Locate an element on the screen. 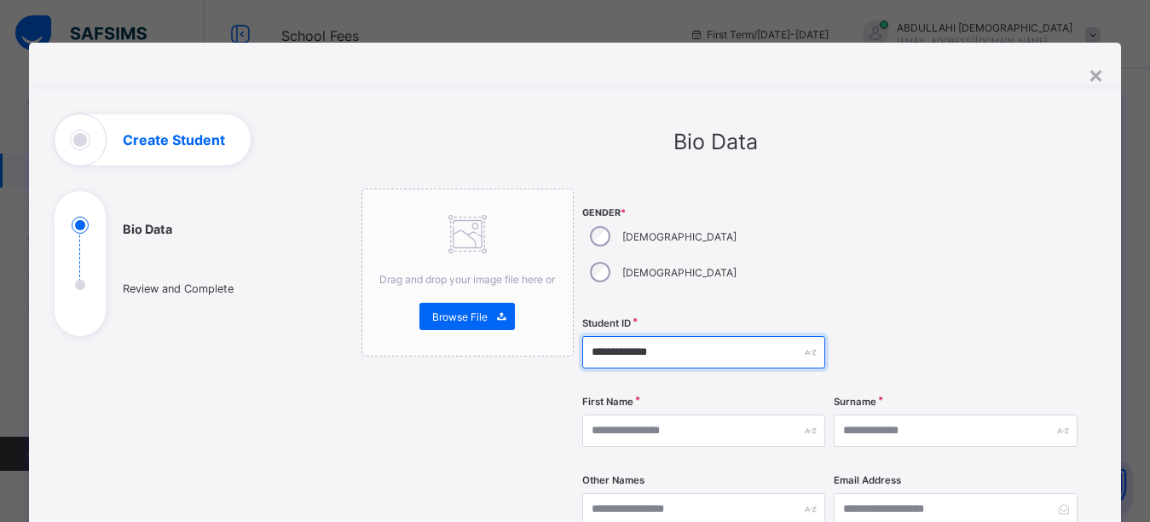  div: Drag and drop your image file here orBrowse File is located at coordinates (467, 272).